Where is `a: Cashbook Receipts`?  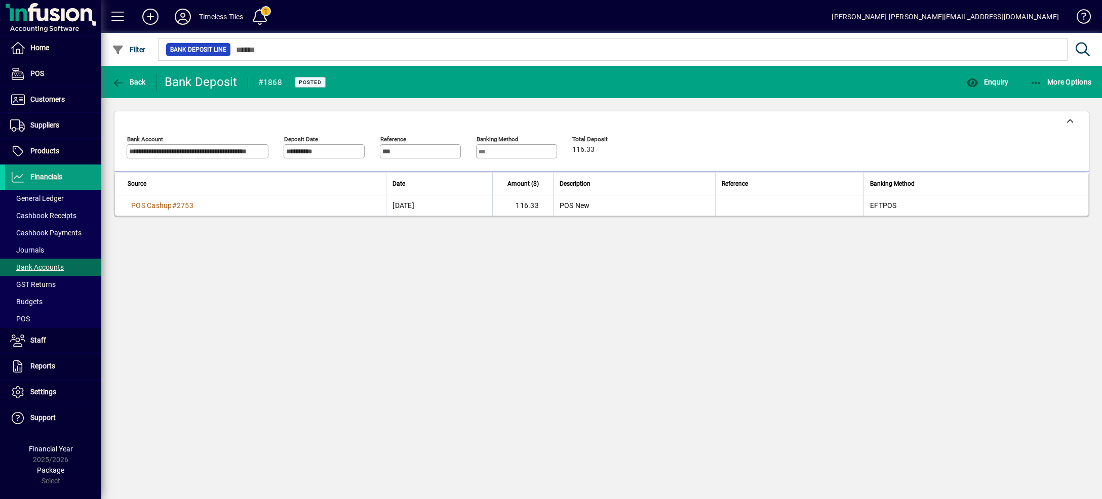 a: Cashbook Receipts is located at coordinates (53, 216).